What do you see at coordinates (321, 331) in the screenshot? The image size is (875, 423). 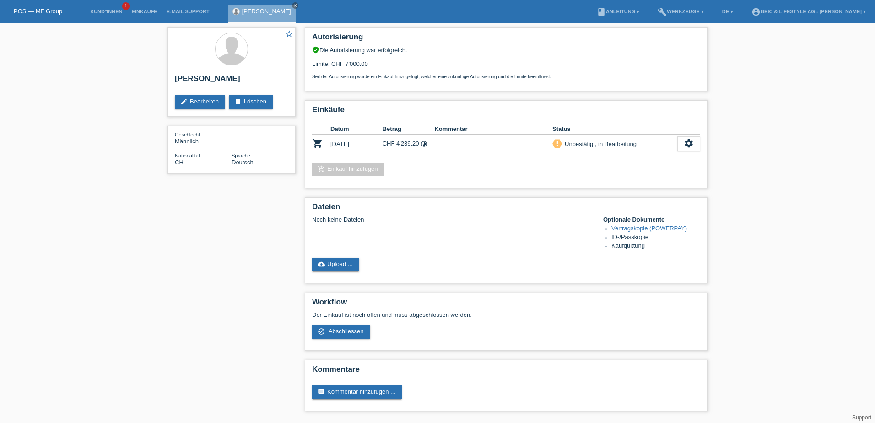 I see `i: check_circle_outline` at bounding box center [321, 331].